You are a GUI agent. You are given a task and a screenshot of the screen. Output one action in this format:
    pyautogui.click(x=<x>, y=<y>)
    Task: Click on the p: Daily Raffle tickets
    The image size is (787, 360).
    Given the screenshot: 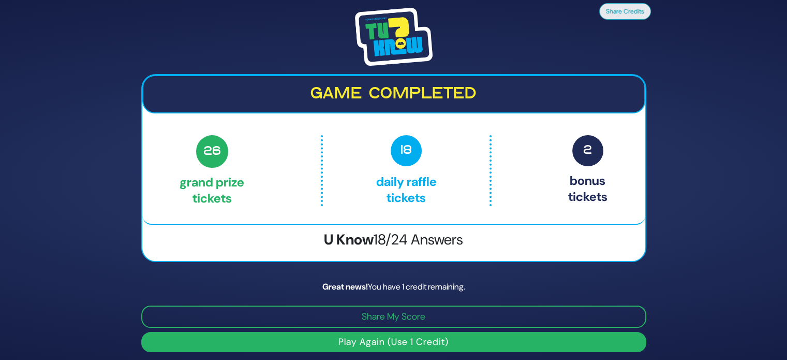 What is the action you would take?
    pyautogui.click(x=406, y=170)
    